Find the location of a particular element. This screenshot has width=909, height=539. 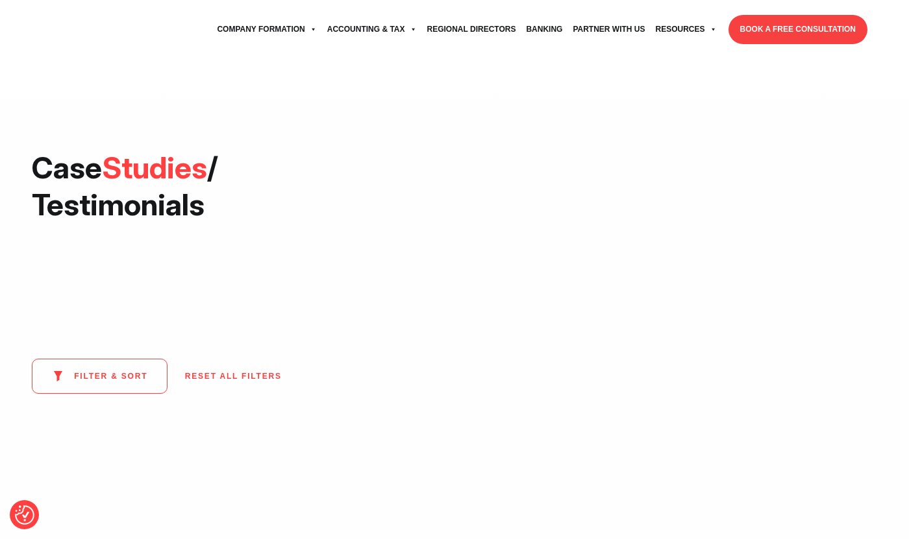

button: Consent Preferences is located at coordinates (25, 515).